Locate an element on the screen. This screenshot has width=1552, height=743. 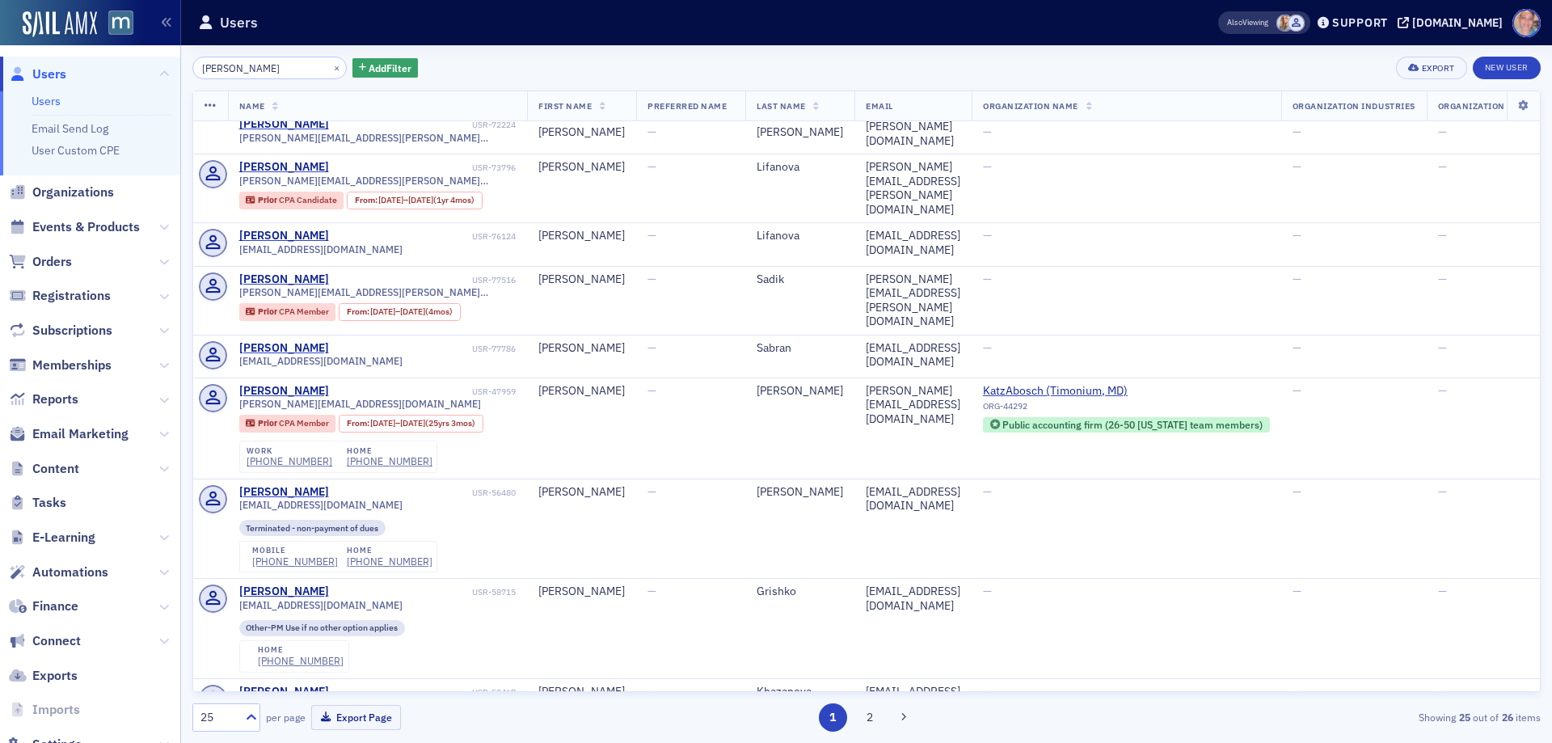
div: work is located at coordinates (289, 451).